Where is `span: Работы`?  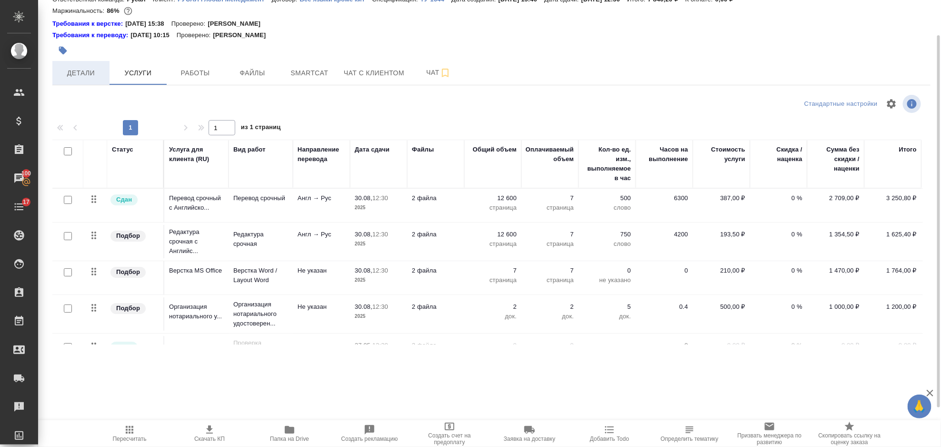 span: Работы is located at coordinates (195, 73).